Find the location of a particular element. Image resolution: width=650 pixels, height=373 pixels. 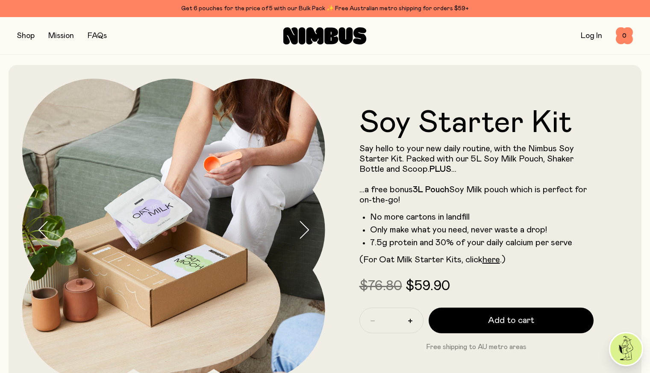

button: 0 is located at coordinates (625, 36).